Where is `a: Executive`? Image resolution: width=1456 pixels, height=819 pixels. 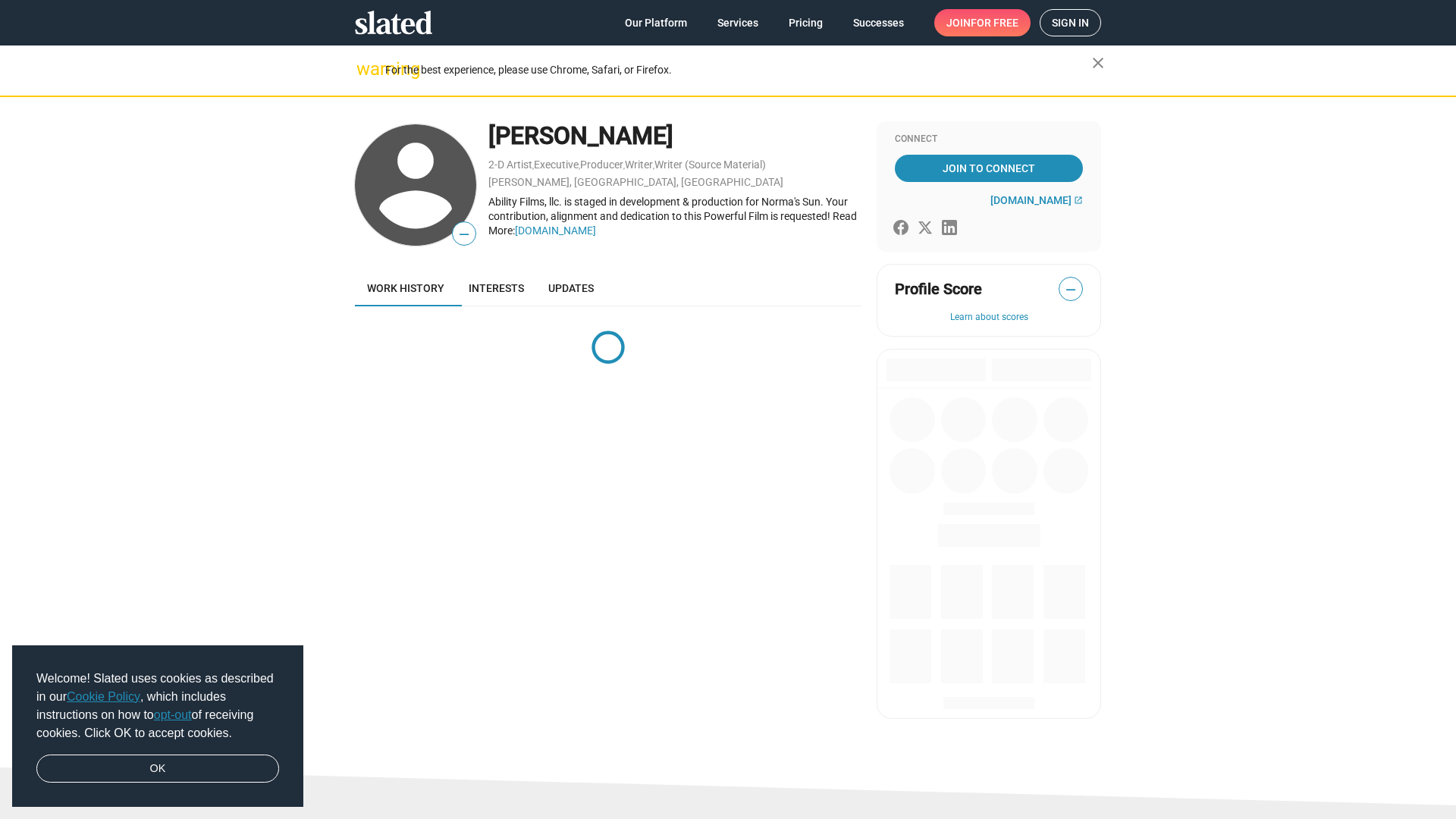 a: Executive is located at coordinates (555, 164).